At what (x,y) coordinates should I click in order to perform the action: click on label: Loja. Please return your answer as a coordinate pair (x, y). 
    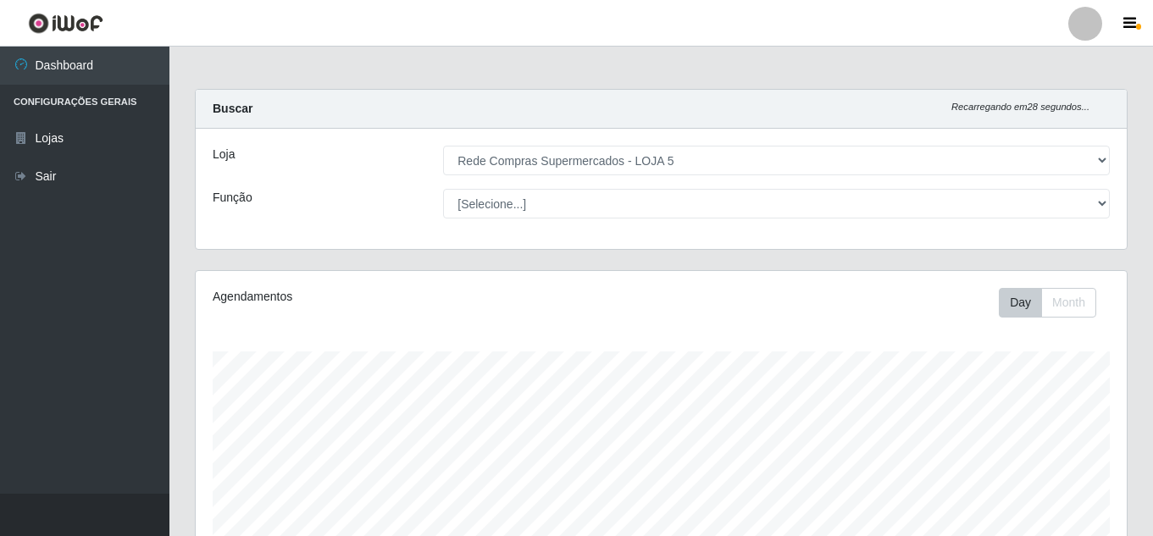
    Looking at the image, I should click on (224, 154).